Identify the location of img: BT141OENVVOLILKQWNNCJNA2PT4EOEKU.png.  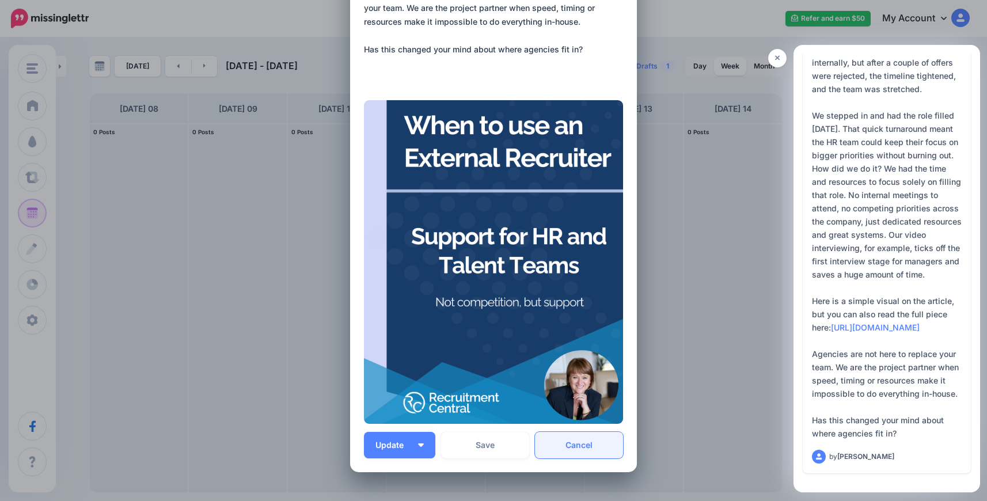
(494, 262).